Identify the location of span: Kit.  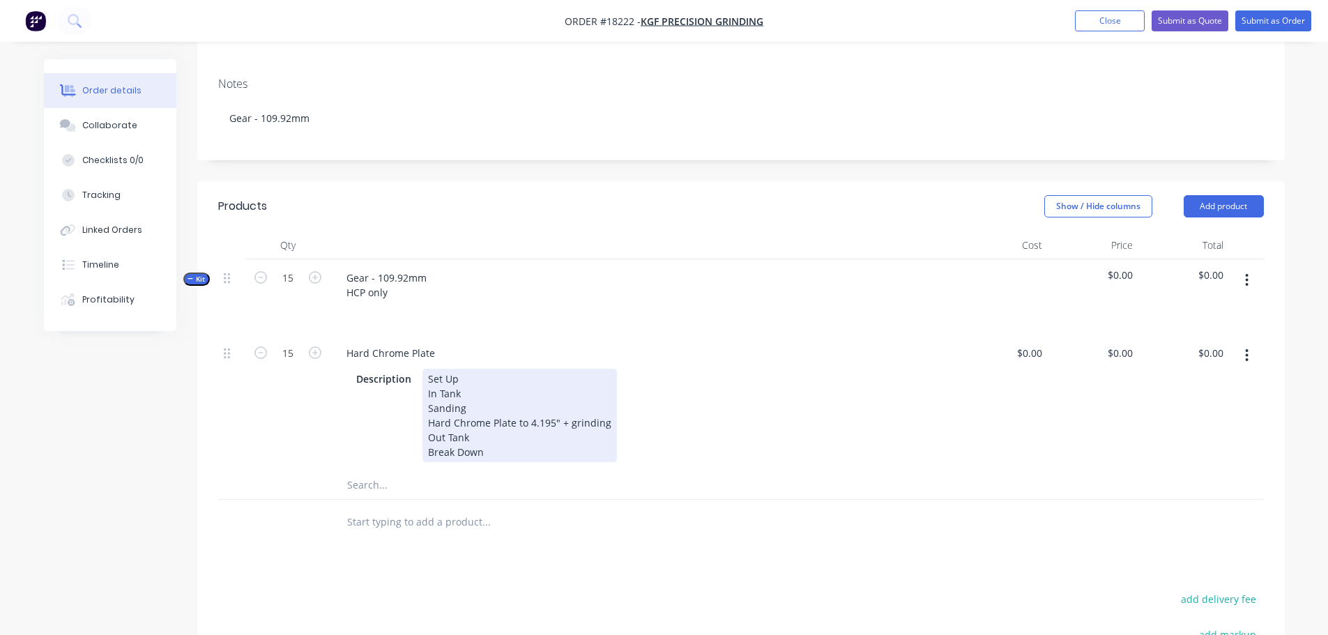
(197, 279).